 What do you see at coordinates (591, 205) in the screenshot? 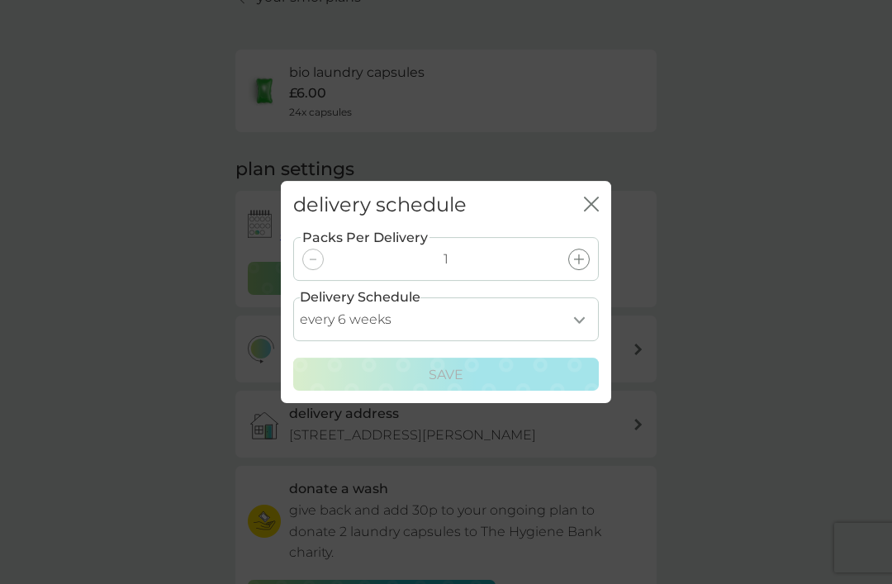
I see `button: close` at bounding box center [591, 205].